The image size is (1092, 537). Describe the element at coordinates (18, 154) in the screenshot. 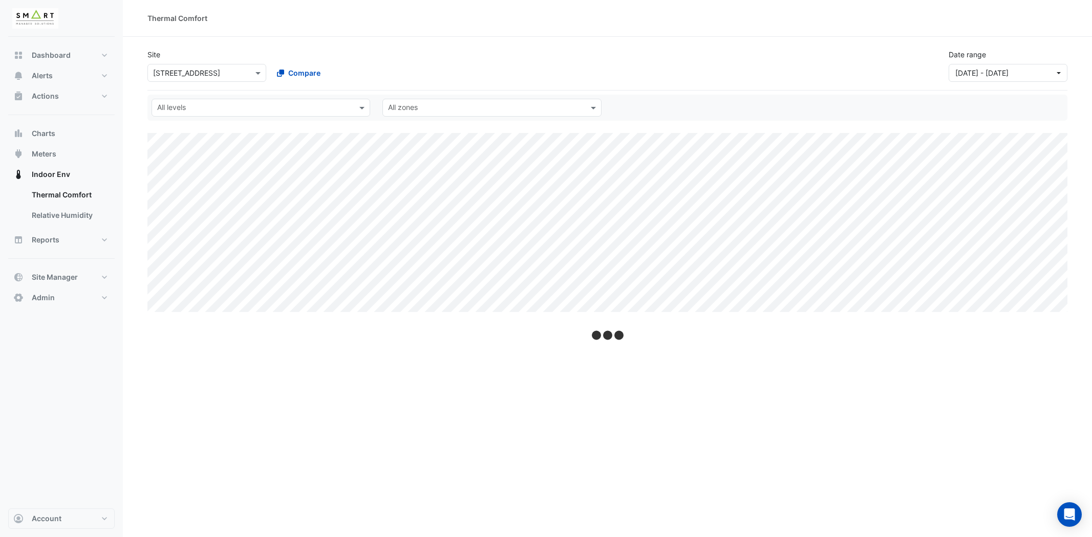

I see `app-icon: Meters` at that location.